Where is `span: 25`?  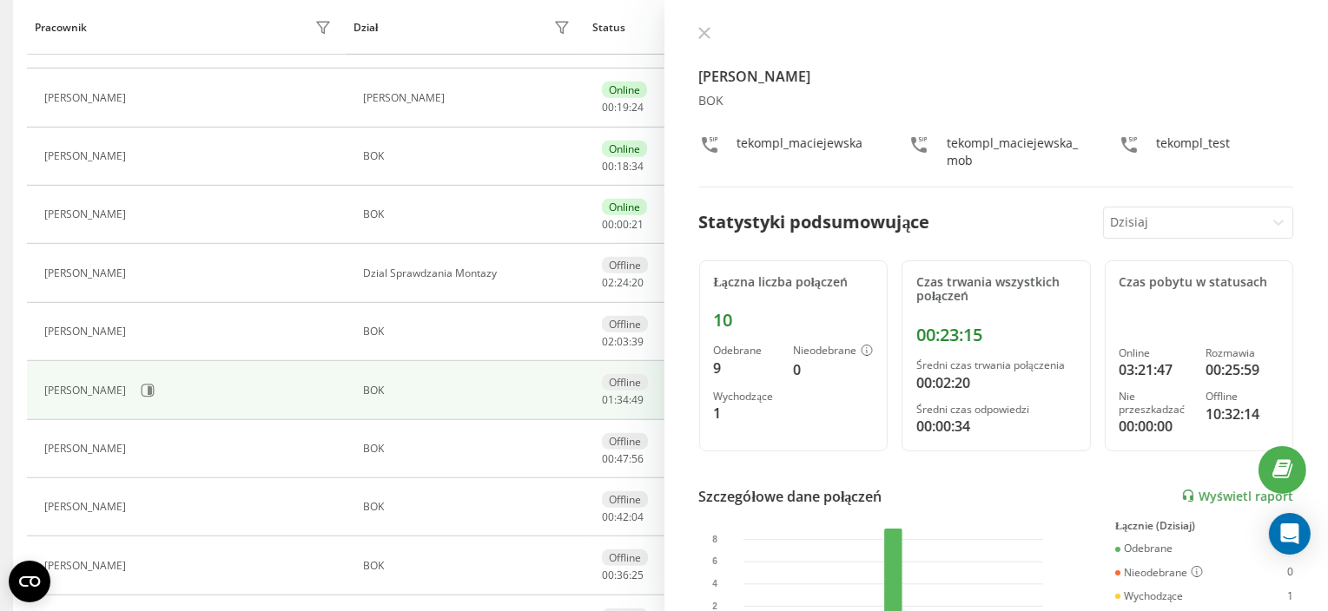 span: 25 is located at coordinates (637, 575).